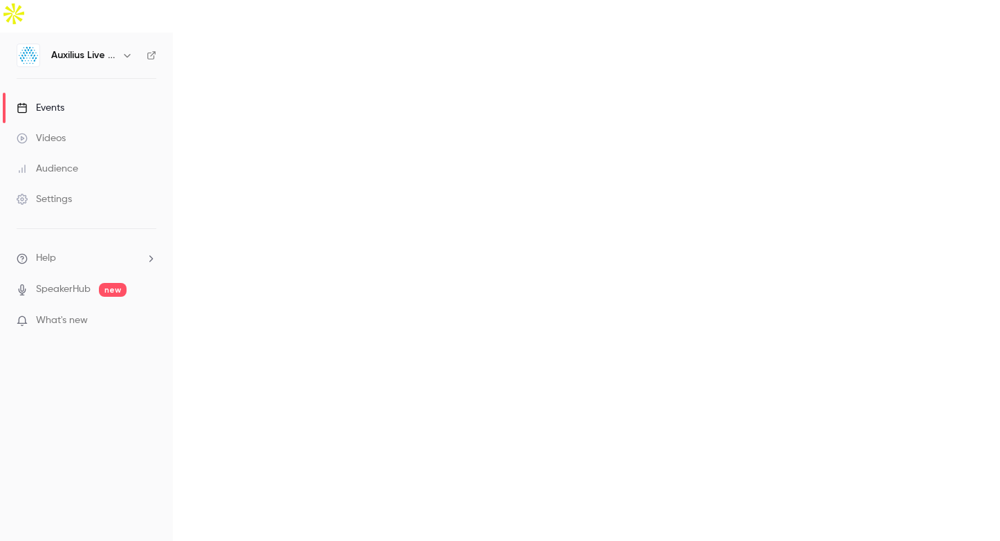 The width and height of the screenshot is (1000, 541). I want to click on h6: Auxilius Live Sessions, so click(84, 55).